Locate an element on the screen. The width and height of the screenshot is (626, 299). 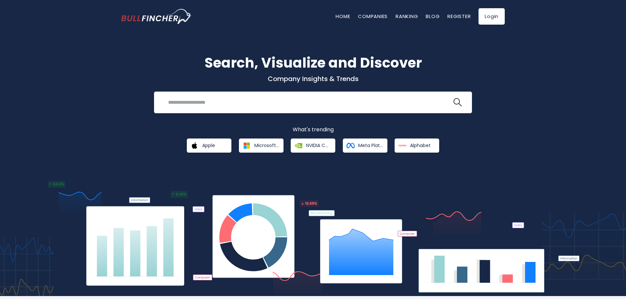
a: Go to homepage is located at coordinates (156, 16).